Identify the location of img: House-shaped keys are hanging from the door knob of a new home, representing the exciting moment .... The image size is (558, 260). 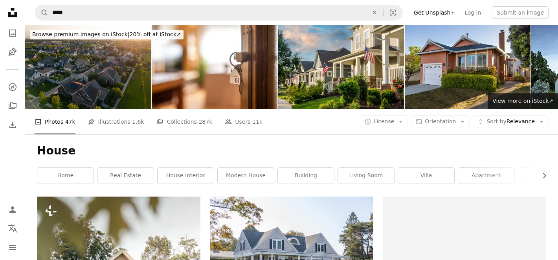
(215, 67).